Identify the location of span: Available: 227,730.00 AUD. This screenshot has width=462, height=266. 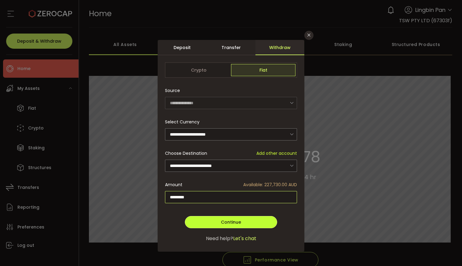
(270, 185).